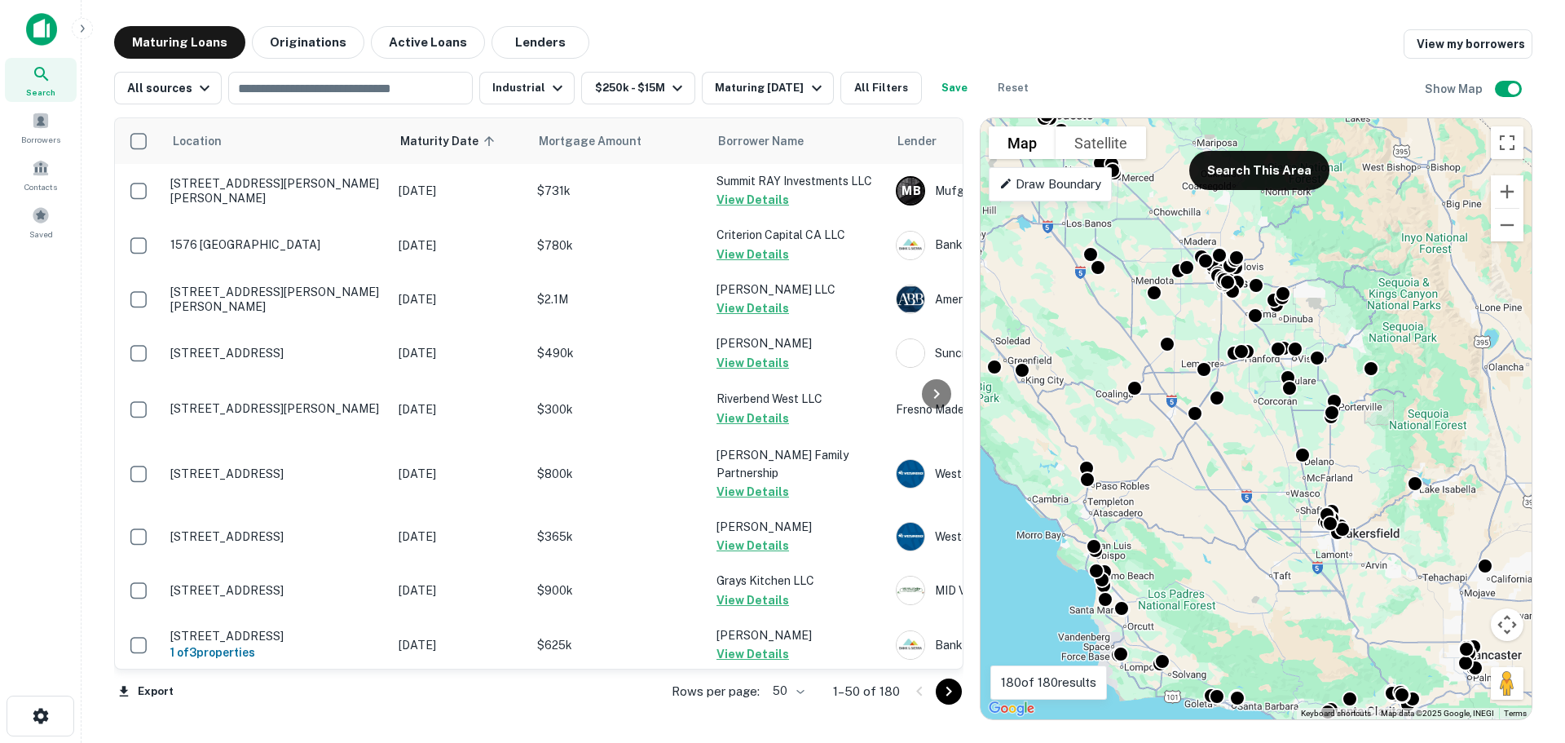 Image resolution: width=1565 pixels, height=743 pixels. What do you see at coordinates (196, 141) in the screenshot?
I see `span: Location` at bounding box center [196, 141].